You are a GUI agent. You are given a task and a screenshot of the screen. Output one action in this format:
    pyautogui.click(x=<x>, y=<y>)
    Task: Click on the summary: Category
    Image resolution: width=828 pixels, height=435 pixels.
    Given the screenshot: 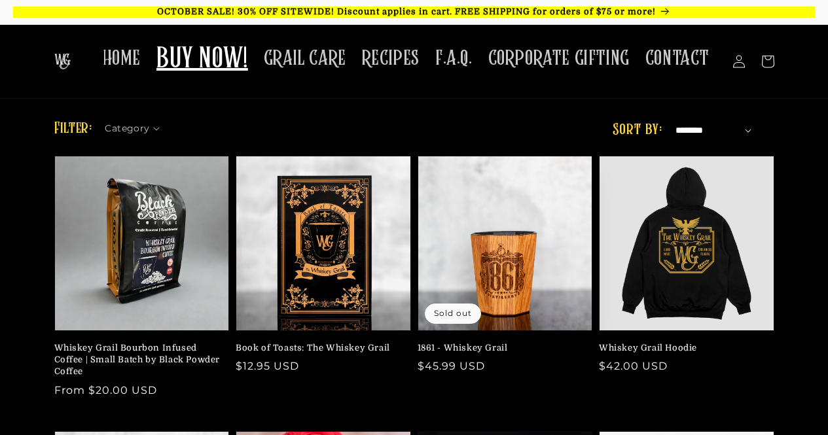 What is the action you would take?
    pyautogui.click(x=136, y=125)
    